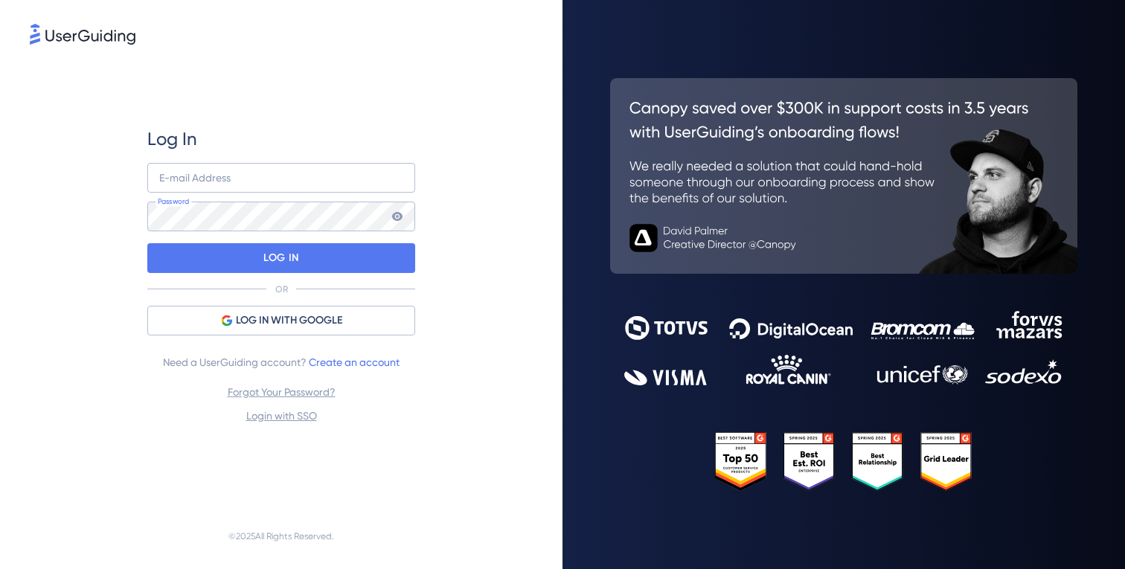 The image size is (1125, 569). I want to click on span: © 2025 All Rights Reserved., so click(281, 536).